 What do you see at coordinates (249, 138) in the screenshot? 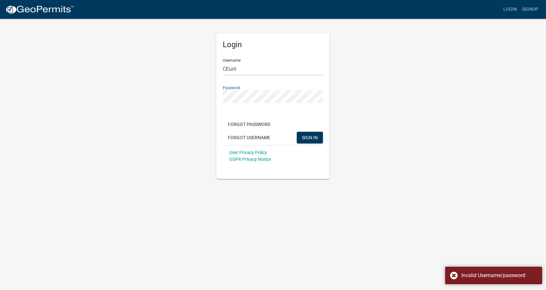
I see `button: Forgot Username` at bounding box center [249, 138].